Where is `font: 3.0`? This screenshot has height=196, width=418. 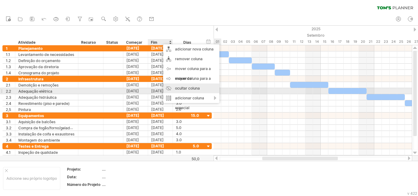
font: 3.0 is located at coordinates (179, 122).